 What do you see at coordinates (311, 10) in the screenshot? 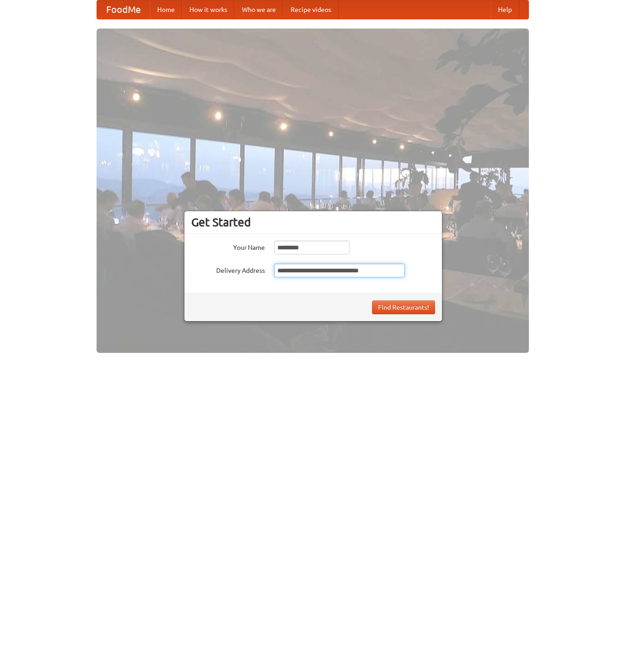
I see `a: Recipe videos` at bounding box center [311, 10].